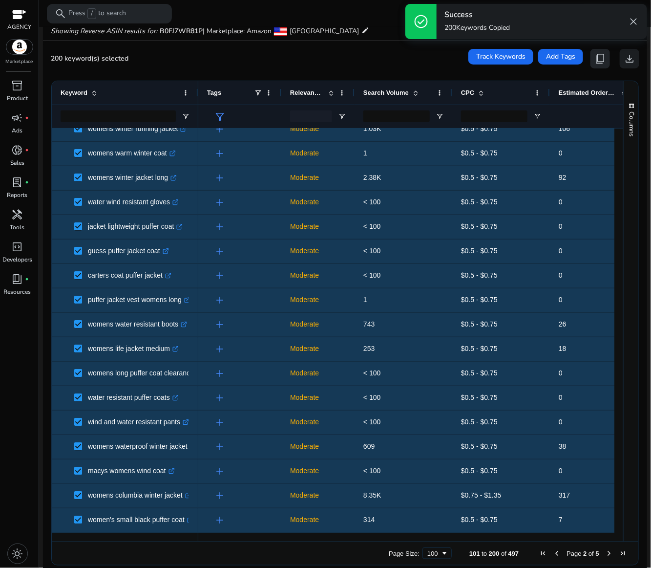 This screenshot has height=568, width=651. I want to click on p: womens winter jacket long, so click(132, 178).